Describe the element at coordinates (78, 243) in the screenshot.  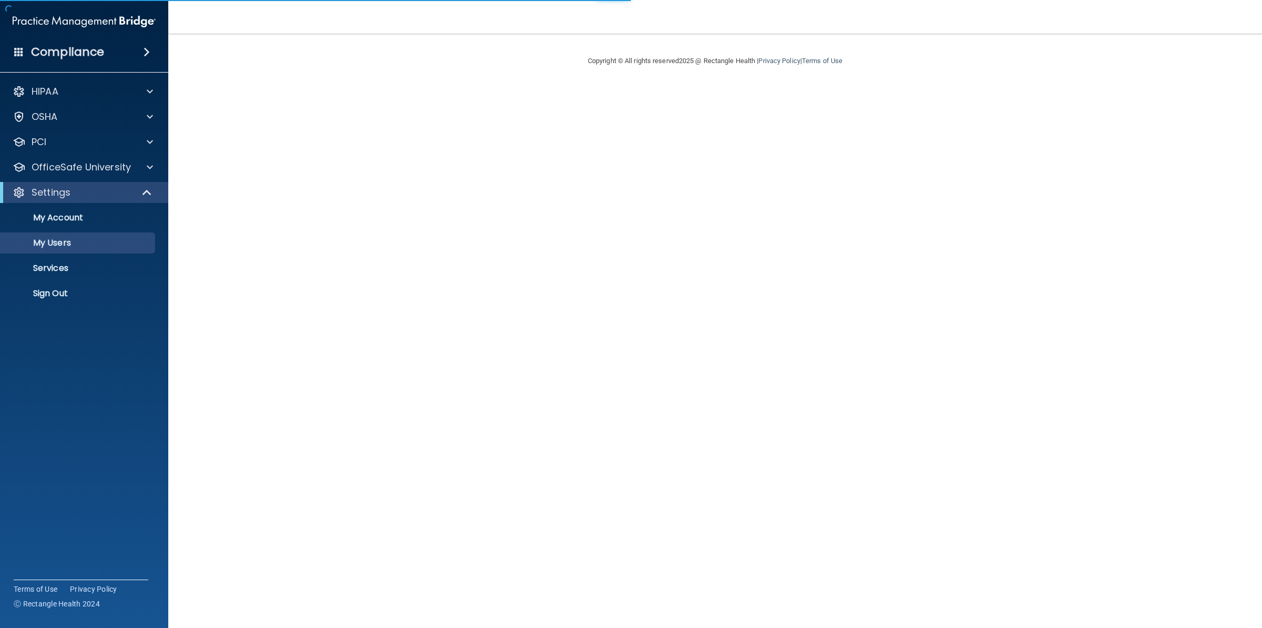
I see `p: My Users` at that location.